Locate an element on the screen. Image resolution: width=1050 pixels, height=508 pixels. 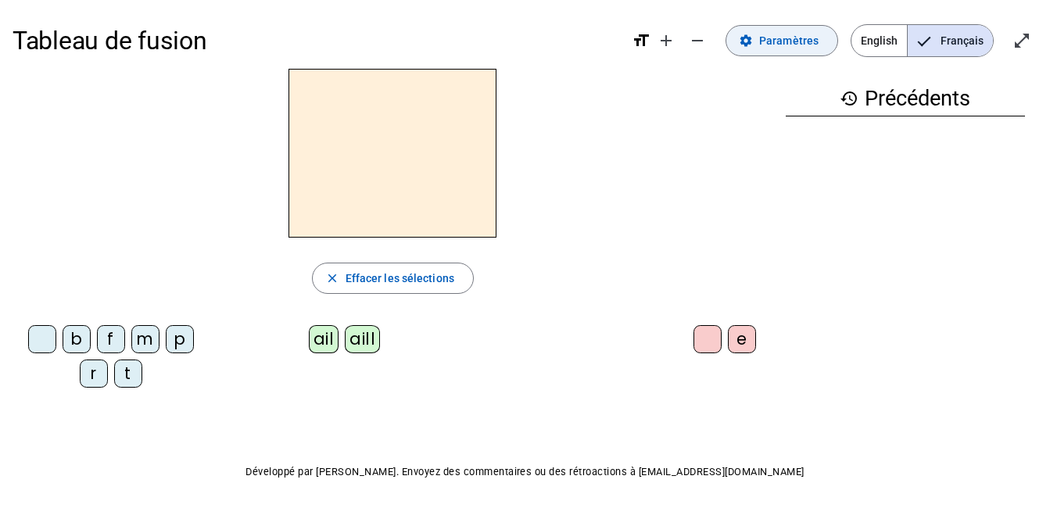
span: Français is located at coordinates (950, 41).